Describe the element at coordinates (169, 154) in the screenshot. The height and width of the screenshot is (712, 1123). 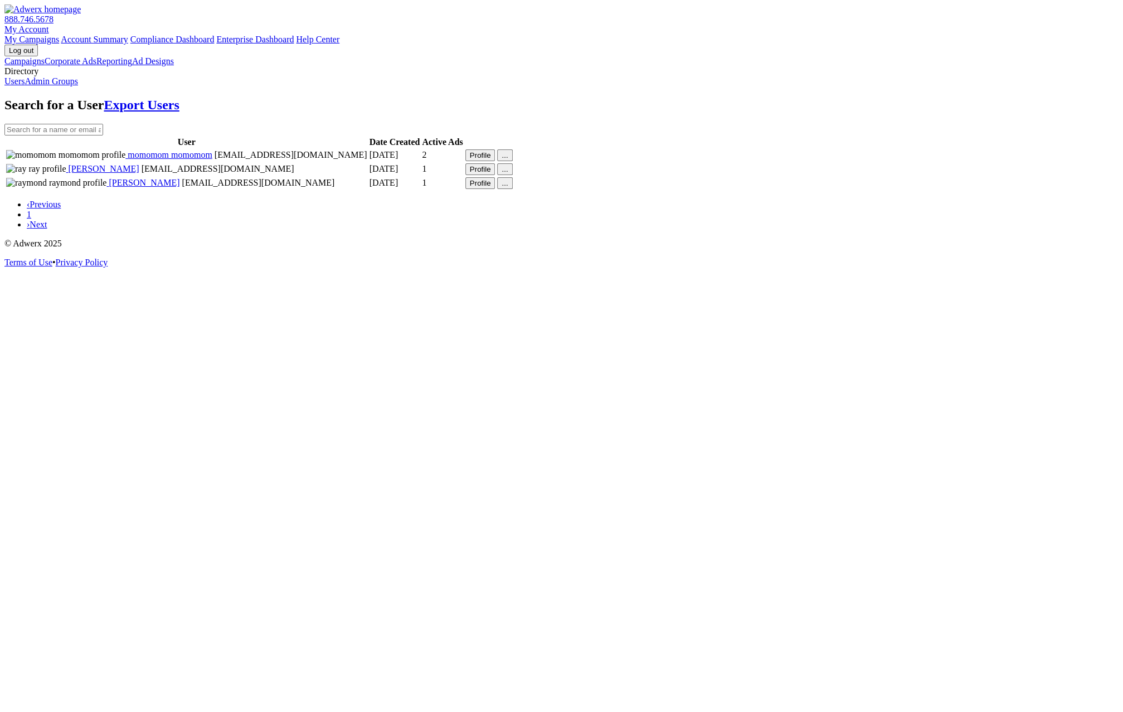
I see `span: momomom momomom` at that location.